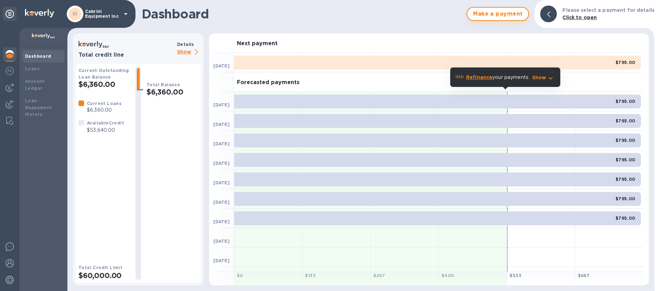  I want to click on h1: Dashboard, so click(302, 14).